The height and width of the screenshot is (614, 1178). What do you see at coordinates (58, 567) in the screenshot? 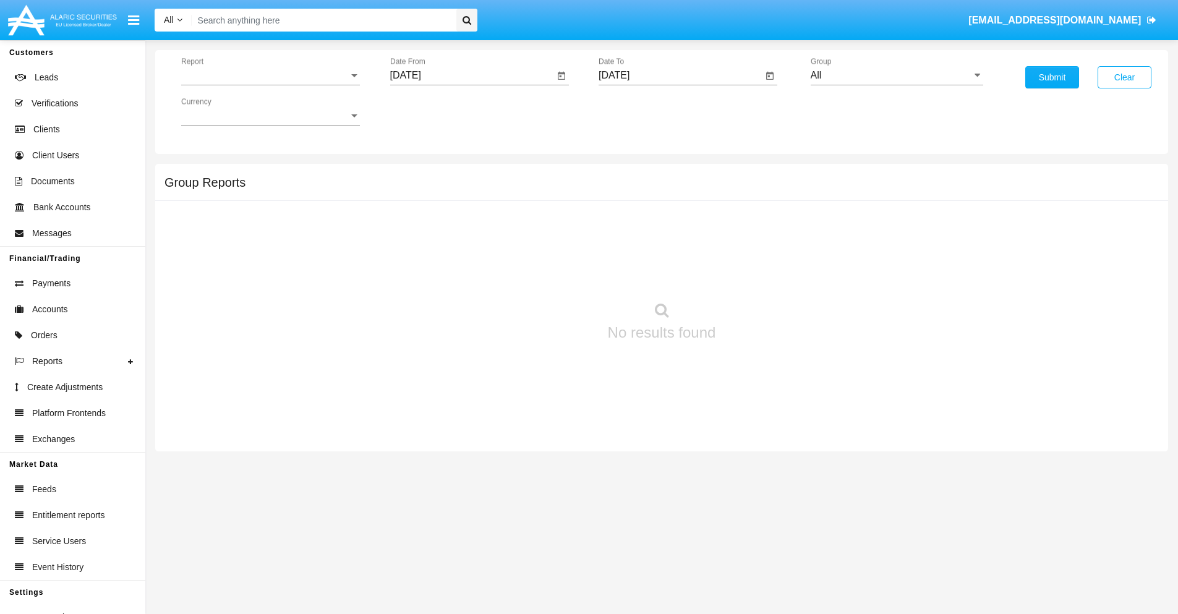
I see `span: Event History` at bounding box center [58, 567].